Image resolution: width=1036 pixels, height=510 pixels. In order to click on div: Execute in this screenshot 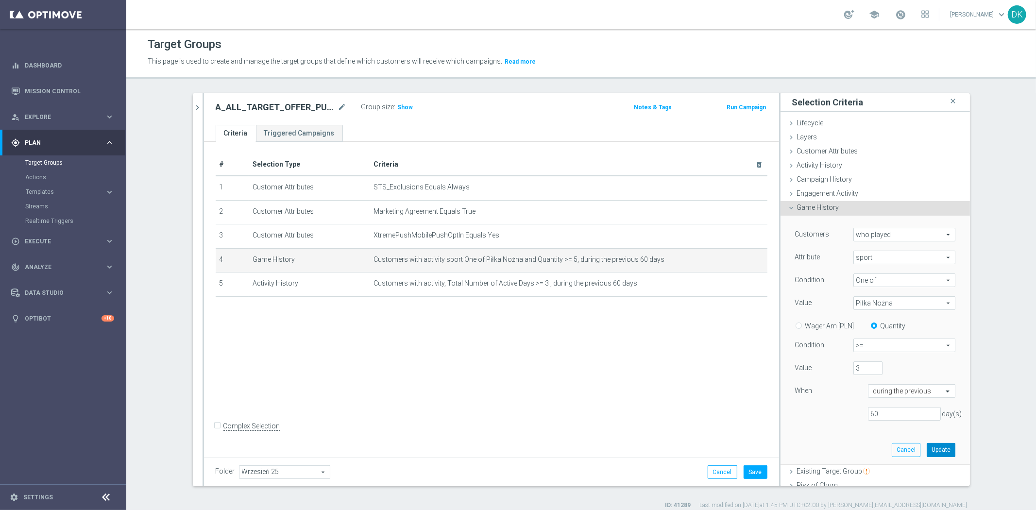, I will do `click(58, 241)`.